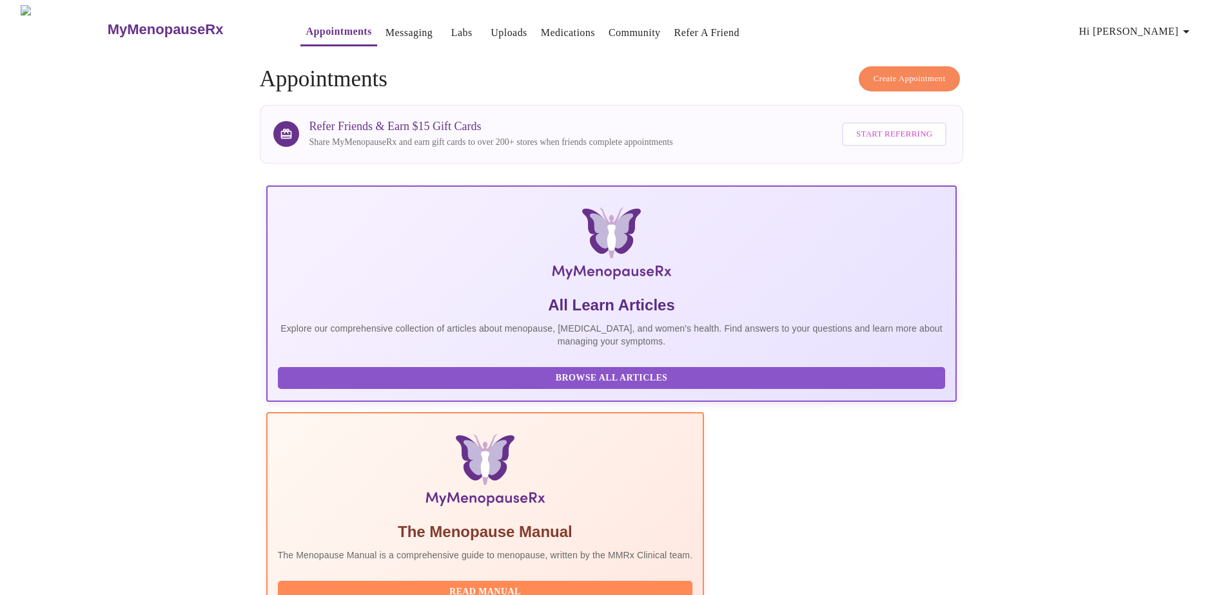 The width and height of the screenshot is (1223, 595). What do you see at coordinates (634, 33) in the screenshot?
I see `a: Community` at bounding box center [634, 33].